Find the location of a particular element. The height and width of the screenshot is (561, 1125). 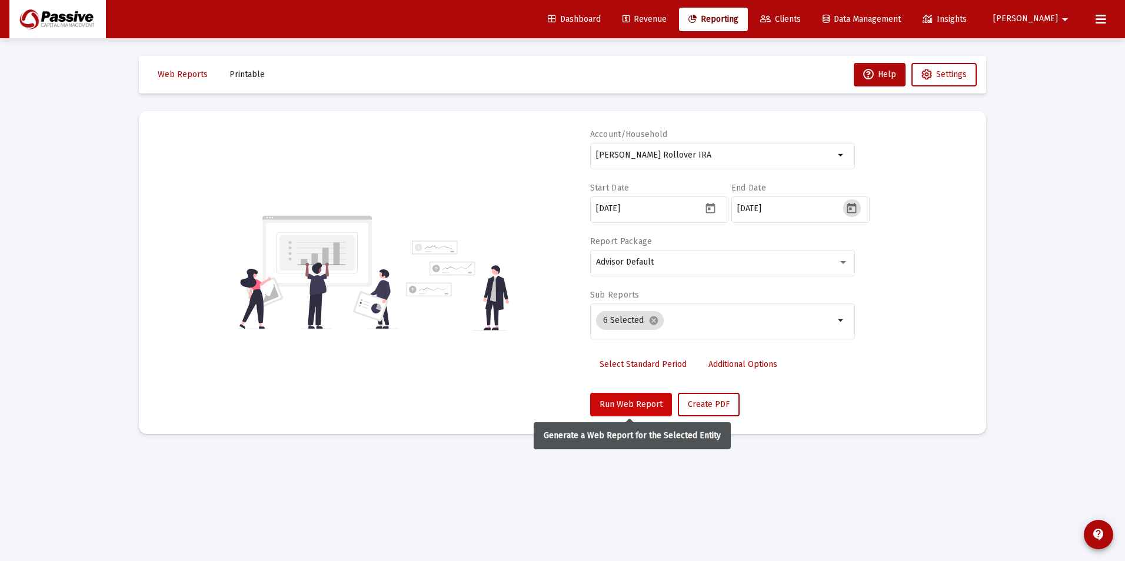

span: Select Standard Period is located at coordinates (643, 364).